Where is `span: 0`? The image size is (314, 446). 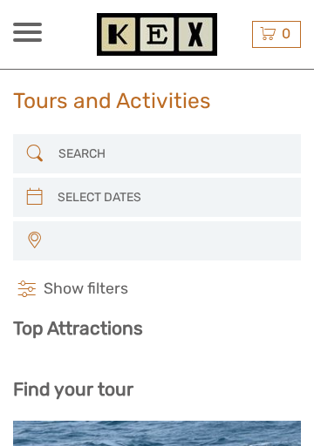
span: 0 is located at coordinates (286, 33).